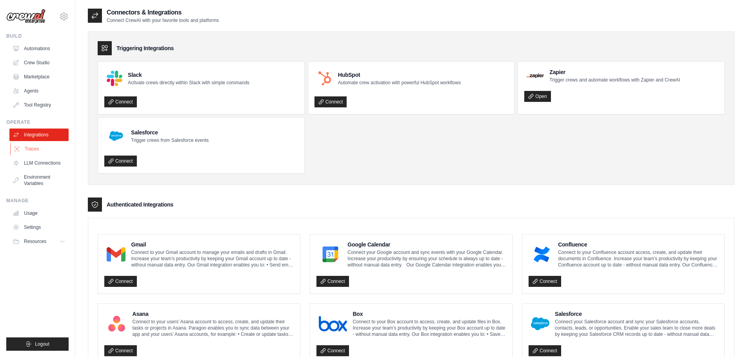 This screenshot has width=747, height=357. Describe the element at coordinates (140, 205) in the screenshot. I see `h3: Authenticated Integrations` at that location.